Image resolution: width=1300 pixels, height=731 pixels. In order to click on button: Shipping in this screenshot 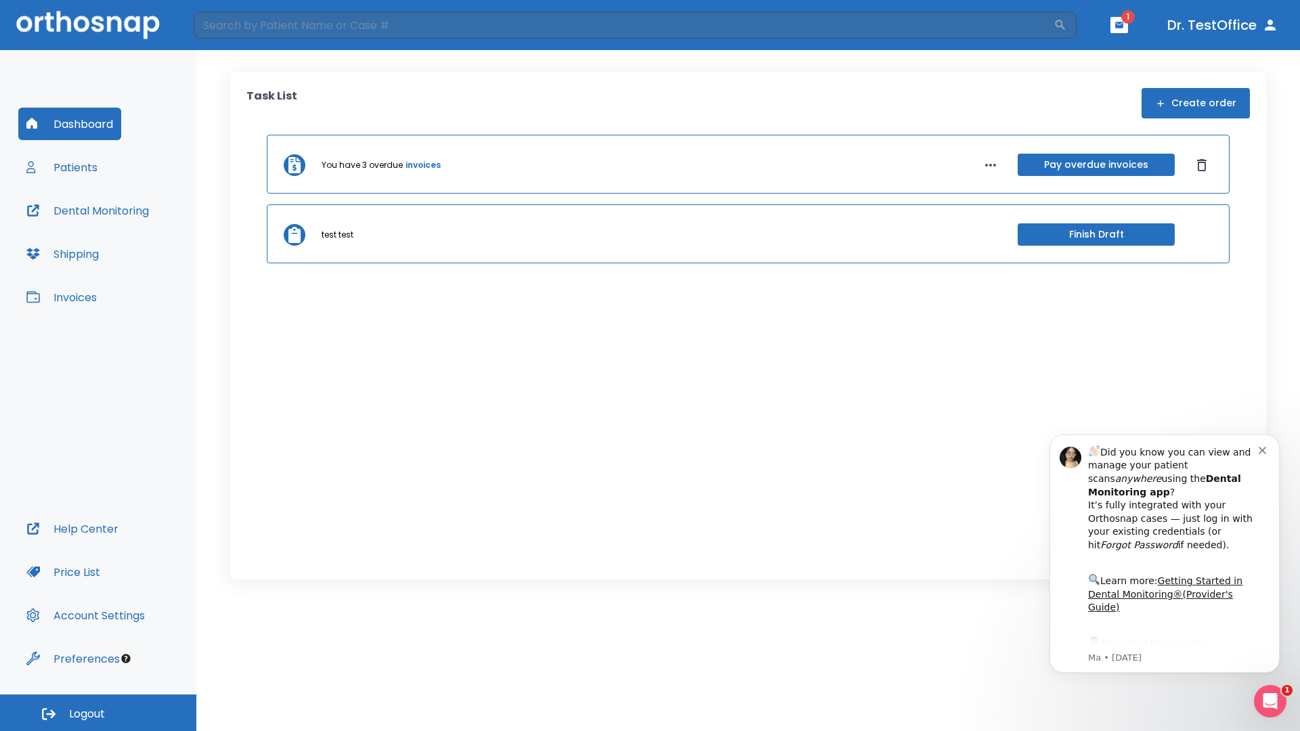, I will do `click(62, 254)`.